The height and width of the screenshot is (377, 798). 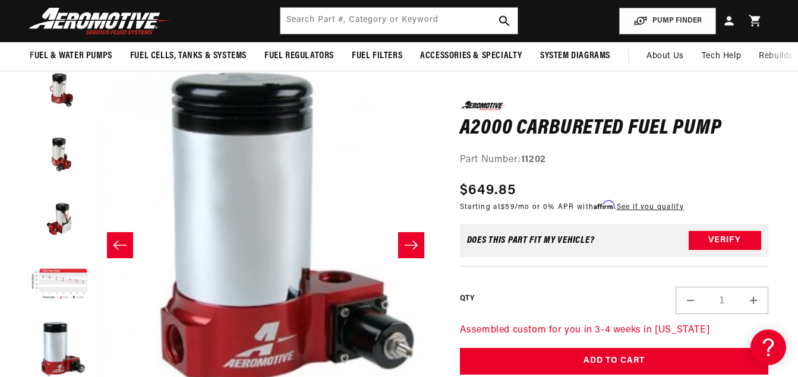 What do you see at coordinates (471, 56) in the screenshot?
I see `span: Accessories & Specialty` at bounding box center [471, 56].